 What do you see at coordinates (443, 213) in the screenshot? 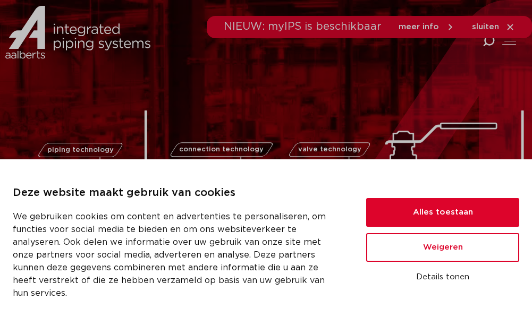
I see `button: Alles toestaan` at bounding box center [443, 213].